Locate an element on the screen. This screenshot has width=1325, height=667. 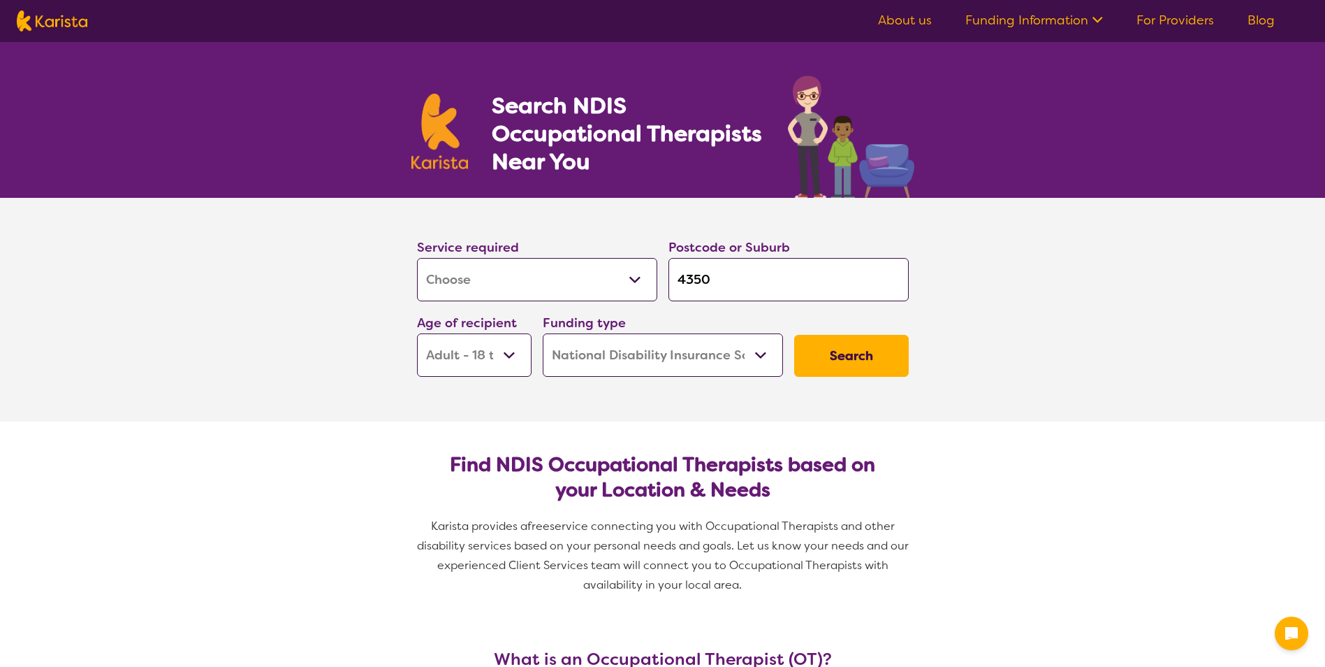
span: free is located at coordinates (539, 525).